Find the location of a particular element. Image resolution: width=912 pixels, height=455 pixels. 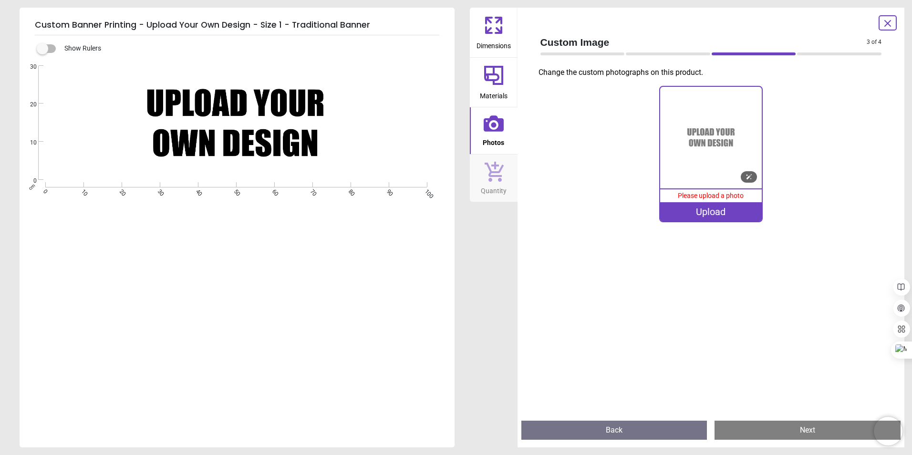

h5: Custom Banner Printing - Upload Your Own Design - Size 1 - Traditional Banner is located at coordinates (237, 25).